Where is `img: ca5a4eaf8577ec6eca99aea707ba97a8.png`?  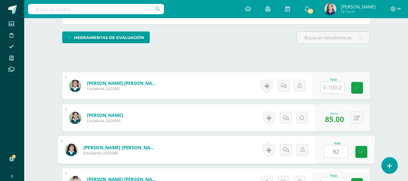
img: ca5a4eaf8577ec6eca99aea707ba97a8.png is located at coordinates (330, 9).